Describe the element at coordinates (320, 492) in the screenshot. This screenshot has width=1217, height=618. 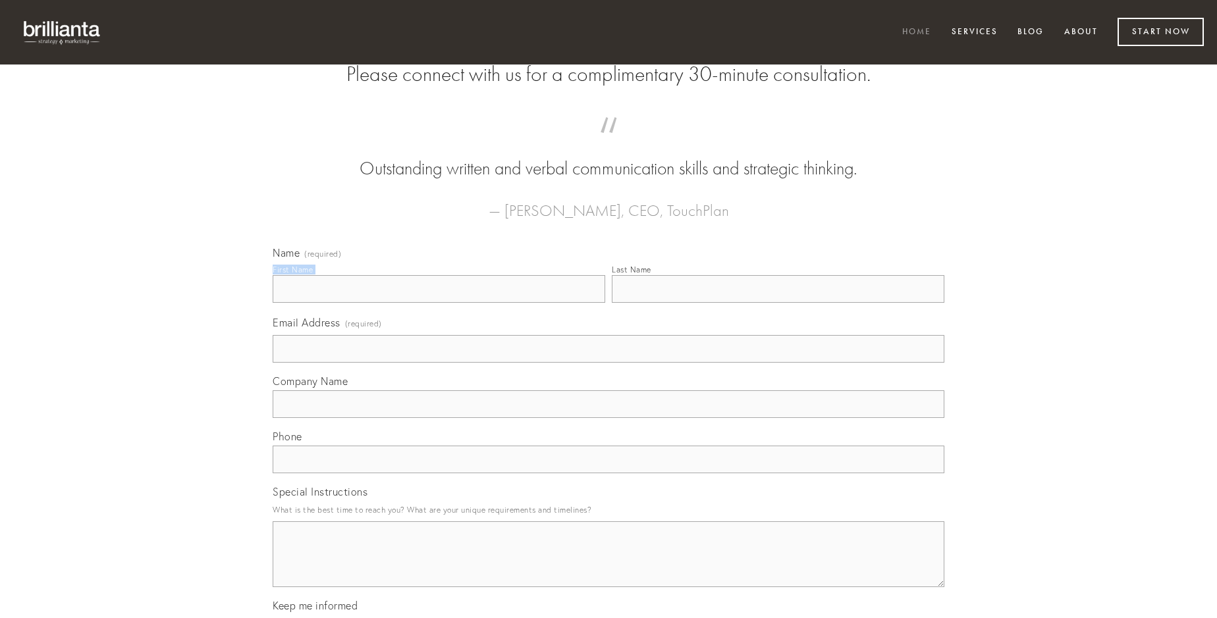
I see `span: Special Instructions` at that location.